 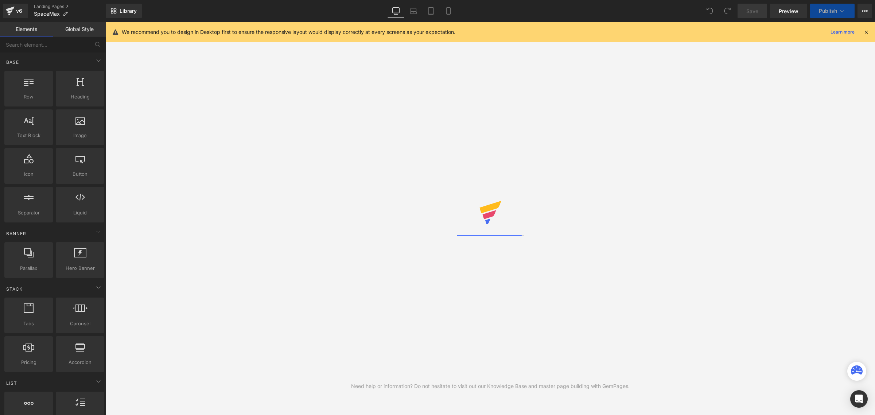 What do you see at coordinates (80, 97) in the screenshot?
I see `span: Heading` at bounding box center [80, 97].